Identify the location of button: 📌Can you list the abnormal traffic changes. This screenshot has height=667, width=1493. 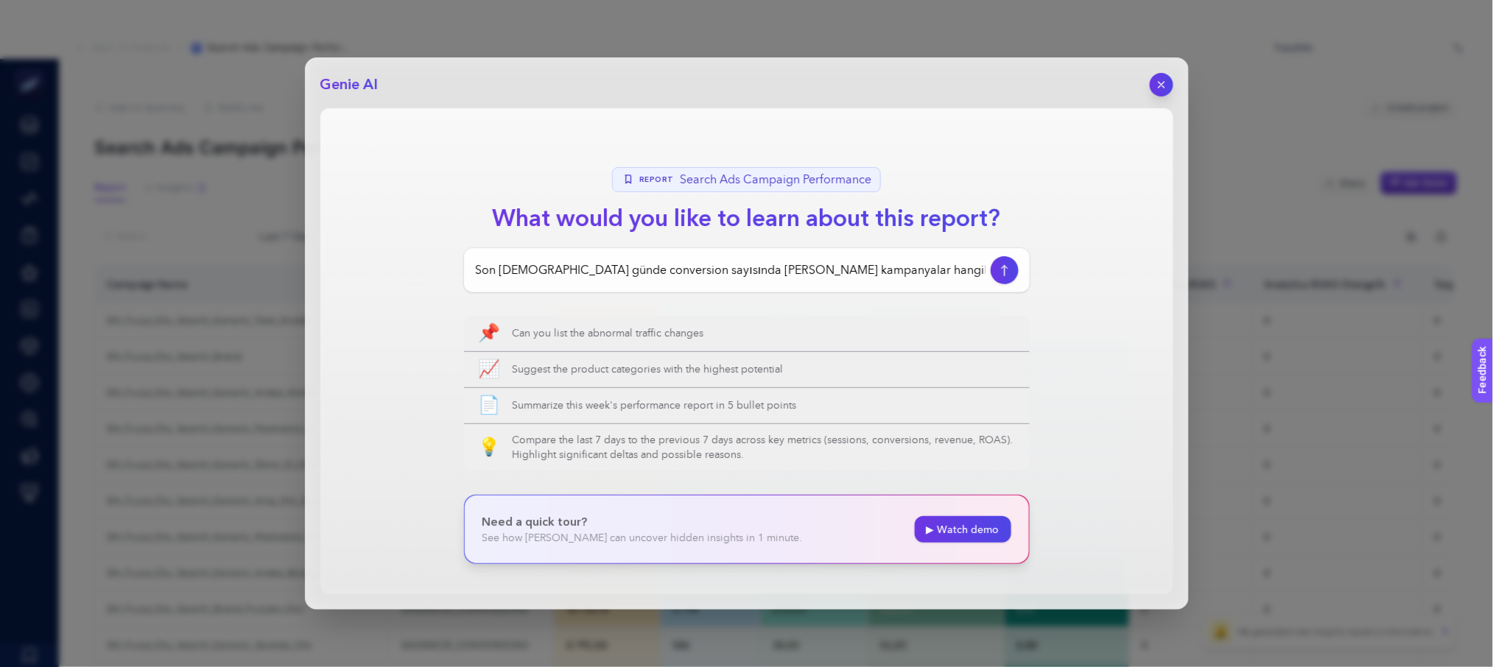
(747, 334).